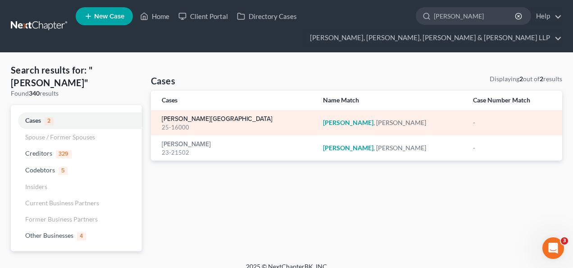  What do you see at coordinates (76, 153) in the screenshot?
I see `a: Creditors329` at bounding box center [76, 153].